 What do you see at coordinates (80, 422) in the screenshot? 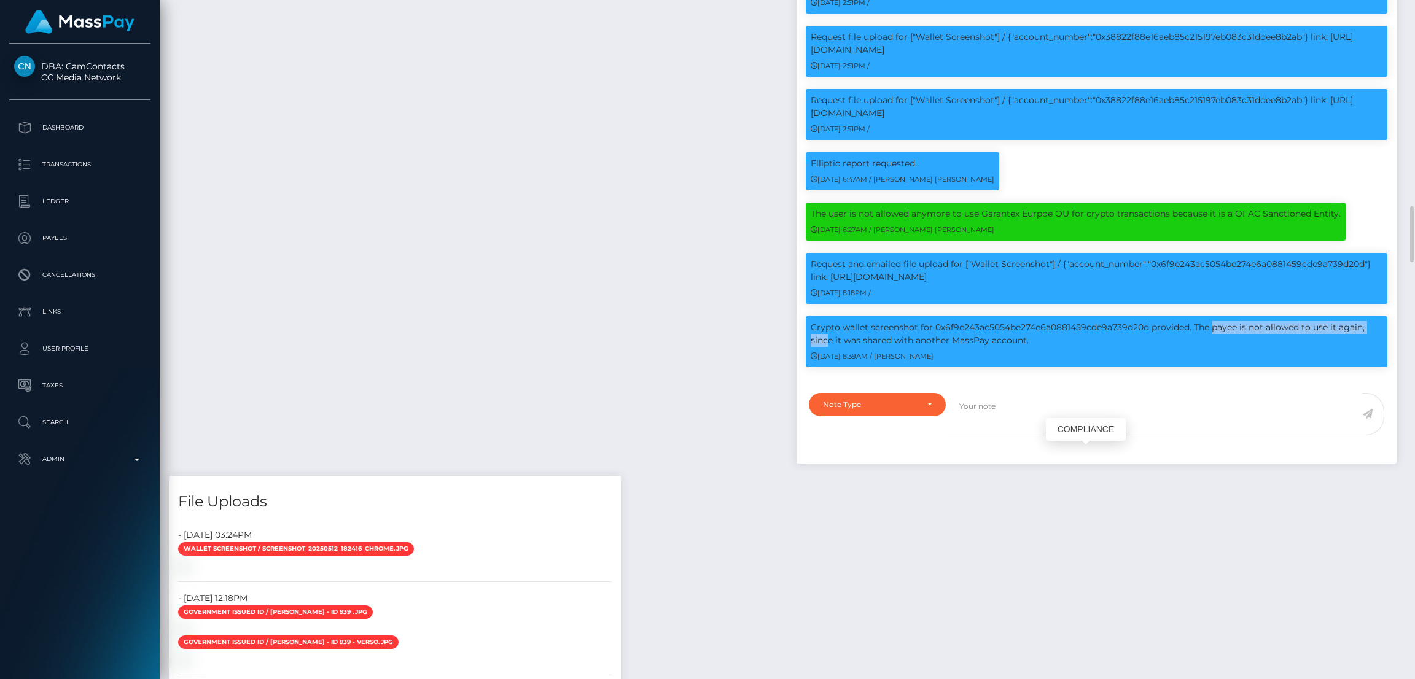
I see `p: Search` at bounding box center [80, 422].